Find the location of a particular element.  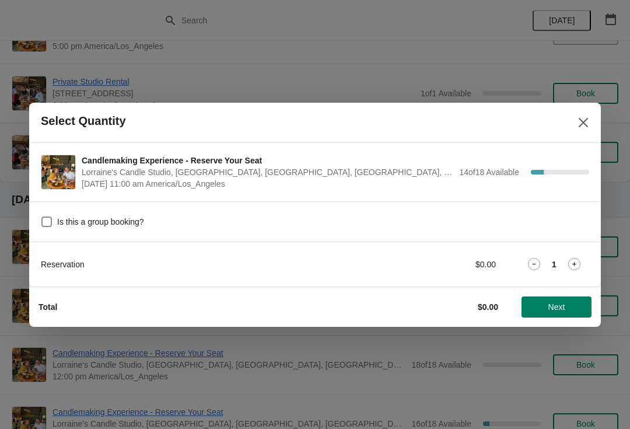

h2: Select Quantity is located at coordinates (83, 121).